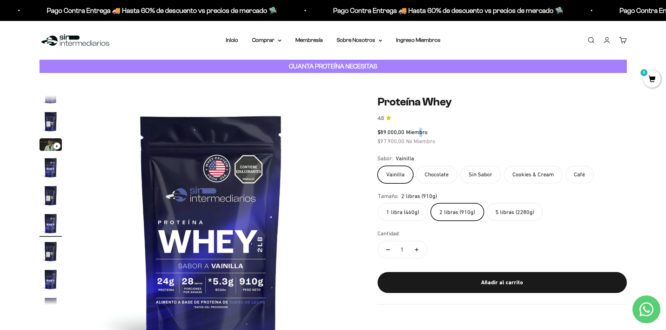  I want to click on button: Ir al artículo 9, so click(51, 309).